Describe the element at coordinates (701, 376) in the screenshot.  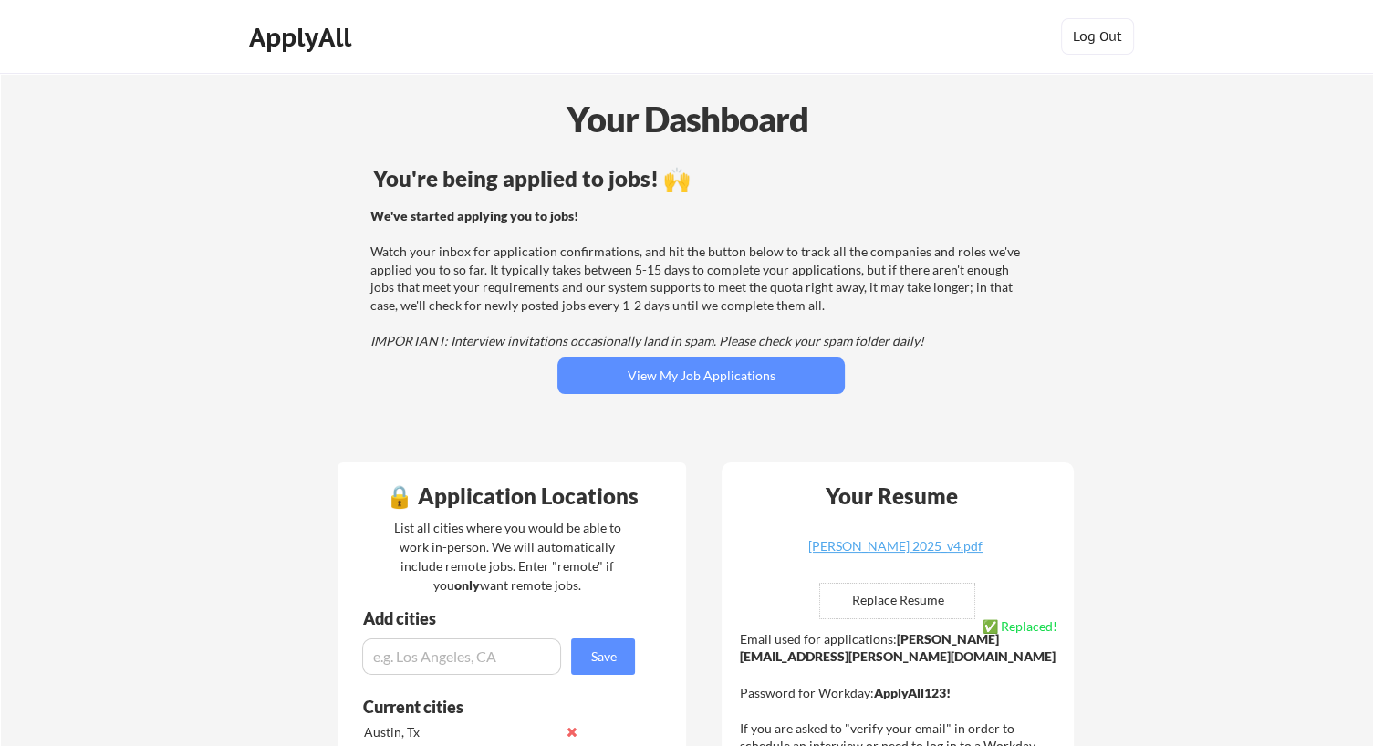
I see `button: View My Job Applications` at that location.